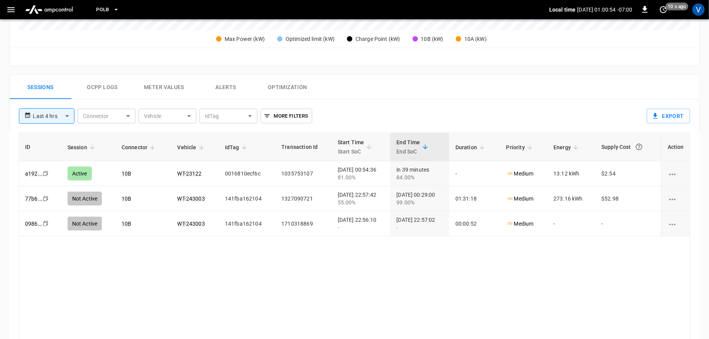 This screenshot has height=339, width=709. What do you see at coordinates (475, 39) in the screenshot?
I see `div: 10A (kW)` at bounding box center [475, 39].